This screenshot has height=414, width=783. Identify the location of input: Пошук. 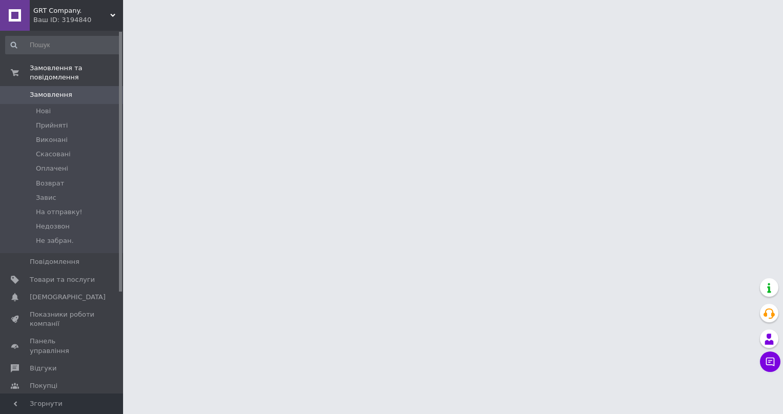
(63, 45).